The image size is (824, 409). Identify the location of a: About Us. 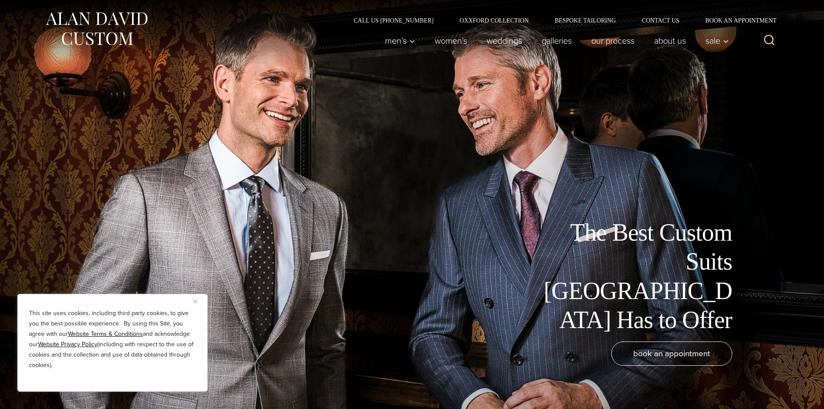
(669, 41).